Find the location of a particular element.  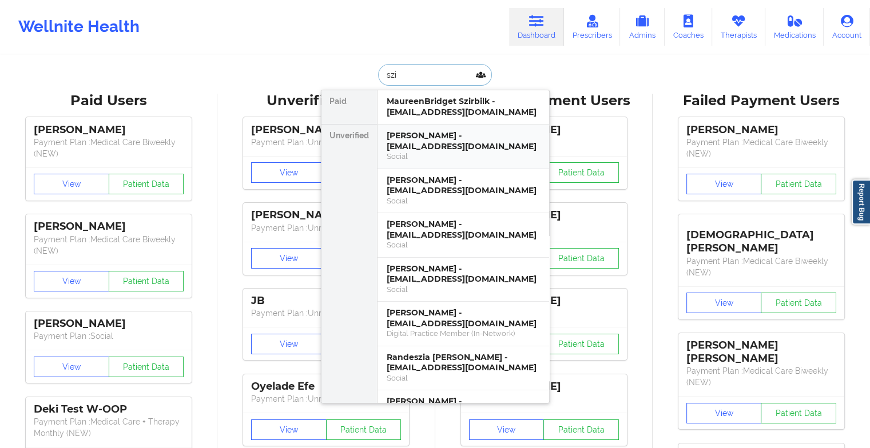

div: Deki Test W-OOP is located at coordinates (109, 410).